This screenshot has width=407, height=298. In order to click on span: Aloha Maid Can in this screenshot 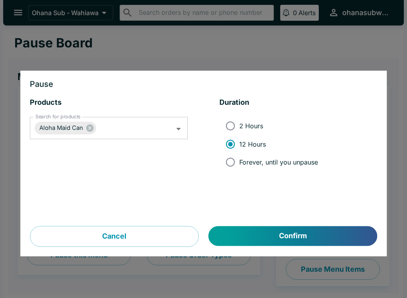, I will do `click(61, 128)`.